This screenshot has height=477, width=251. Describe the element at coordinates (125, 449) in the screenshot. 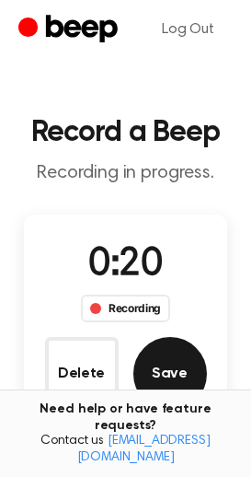

I see `span: Contact us` at that location.